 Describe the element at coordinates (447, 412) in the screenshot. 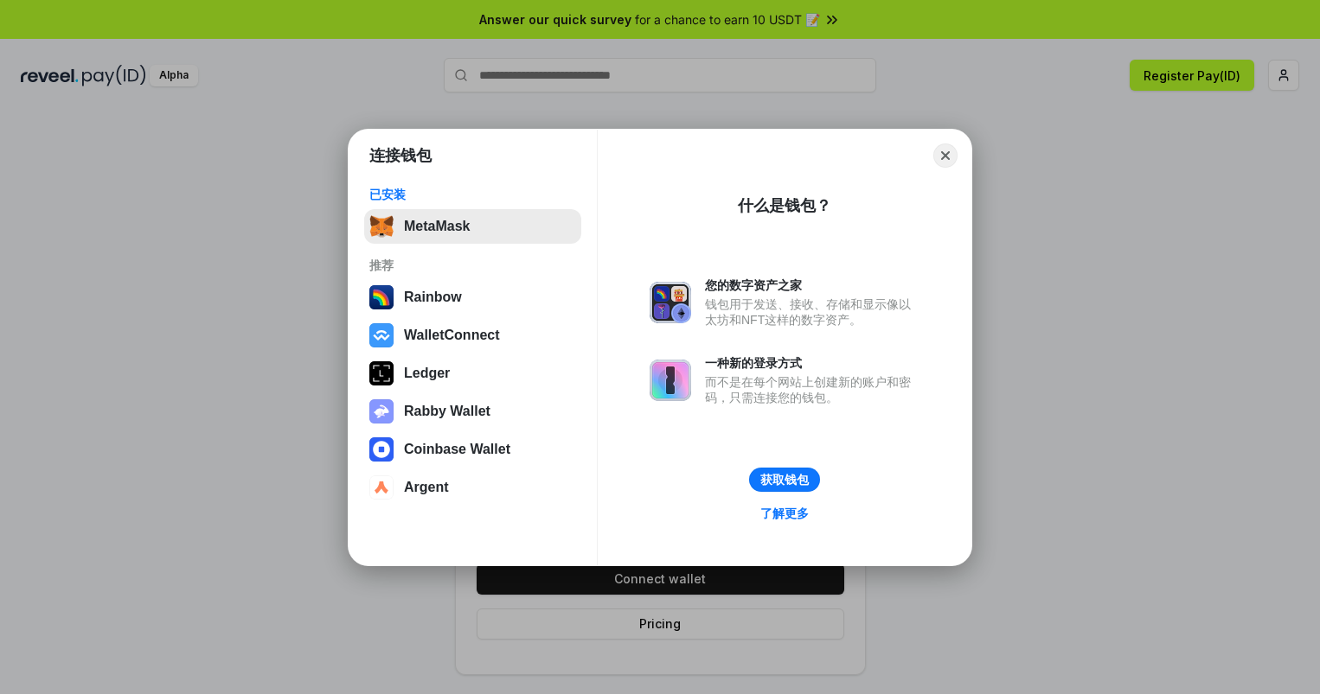

I see `div: Rabby Wallet` at that location.